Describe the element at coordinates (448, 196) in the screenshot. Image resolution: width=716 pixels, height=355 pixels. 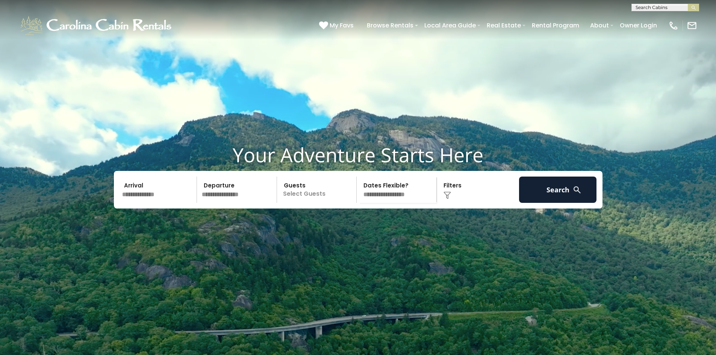
I see `img: filter--v1.png` at that location.